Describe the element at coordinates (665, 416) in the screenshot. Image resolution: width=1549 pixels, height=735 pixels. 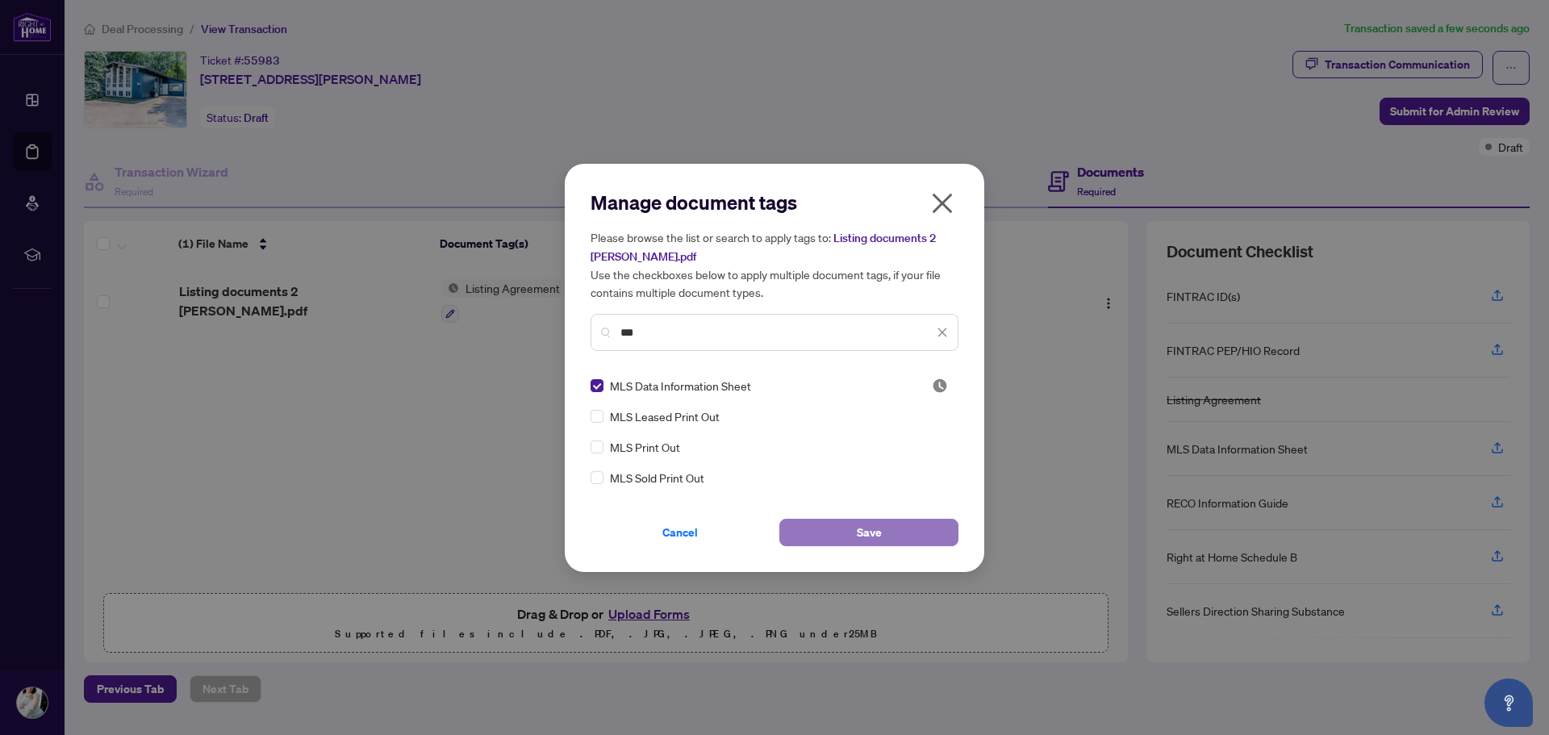
I see `span: MLS Leased Print Out` at that location.